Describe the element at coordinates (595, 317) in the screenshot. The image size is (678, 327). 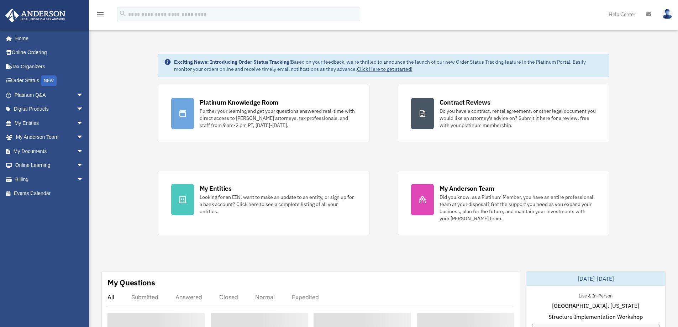
I see `span: Structure Implementation Workshop` at that location.